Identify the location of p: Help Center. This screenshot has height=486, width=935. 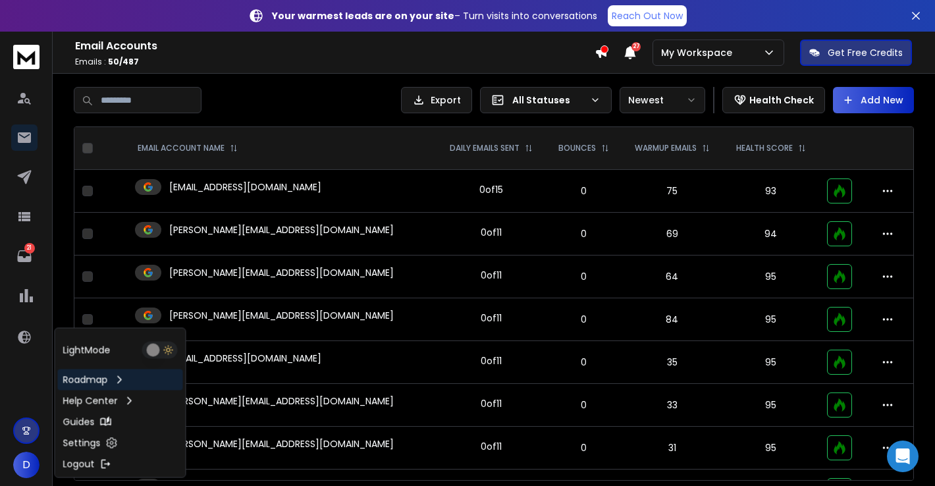
(90, 401).